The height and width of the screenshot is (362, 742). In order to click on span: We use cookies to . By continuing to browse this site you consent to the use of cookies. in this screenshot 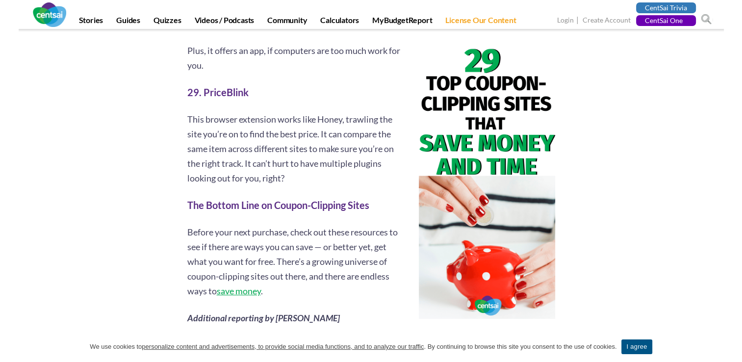, I will do `click(353, 347)`.